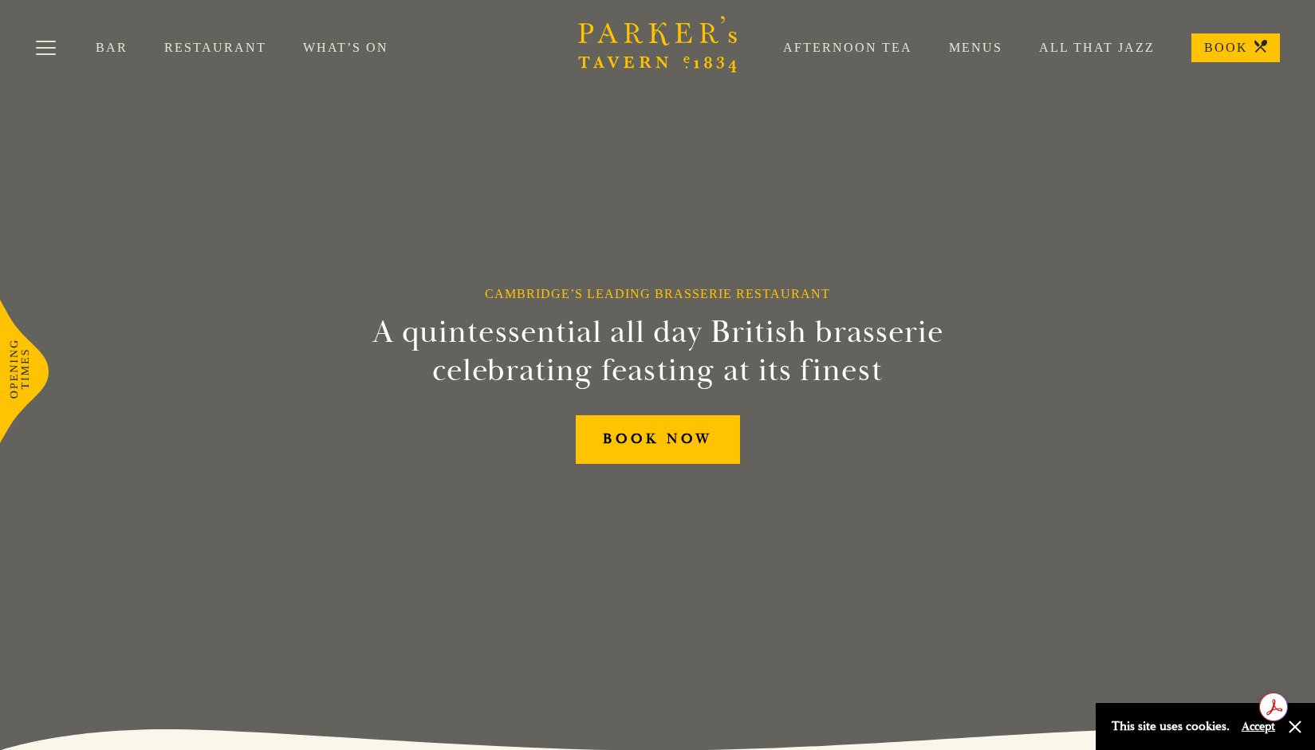  I want to click on button: Accept, so click(1258, 727).